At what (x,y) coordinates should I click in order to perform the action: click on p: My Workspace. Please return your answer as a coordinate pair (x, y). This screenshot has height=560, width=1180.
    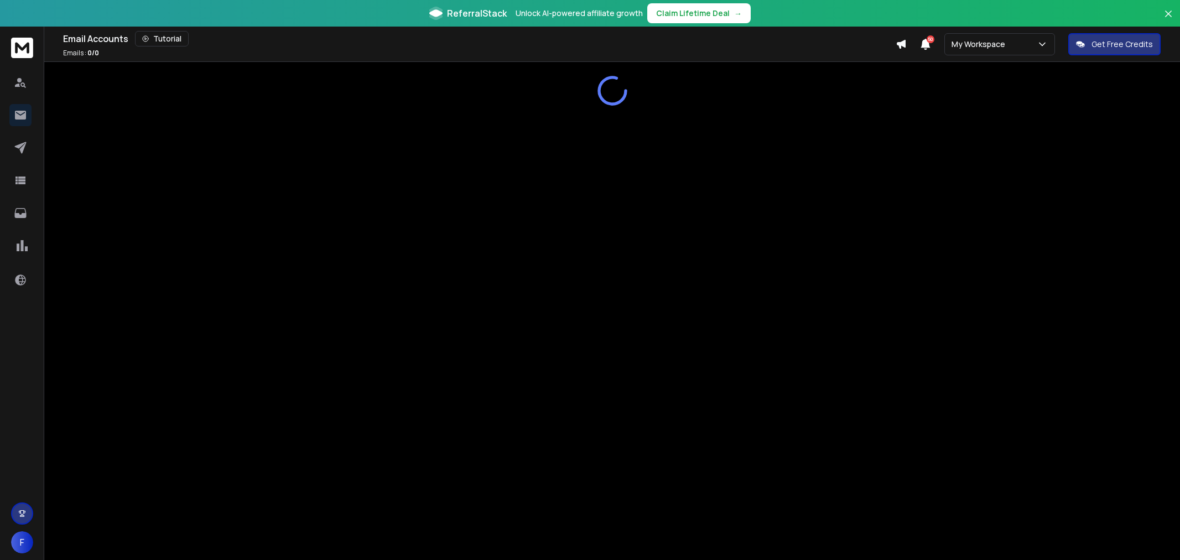
    Looking at the image, I should click on (980, 44).